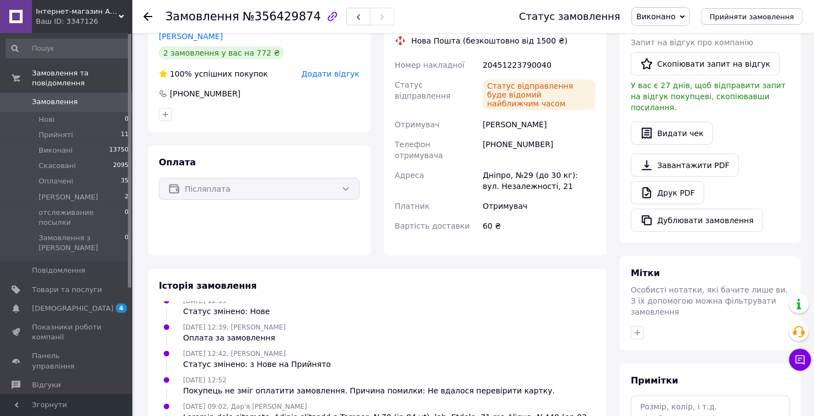 This screenshot has height=416, width=814. I want to click on span: Історія замовлення, so click(208, 286).